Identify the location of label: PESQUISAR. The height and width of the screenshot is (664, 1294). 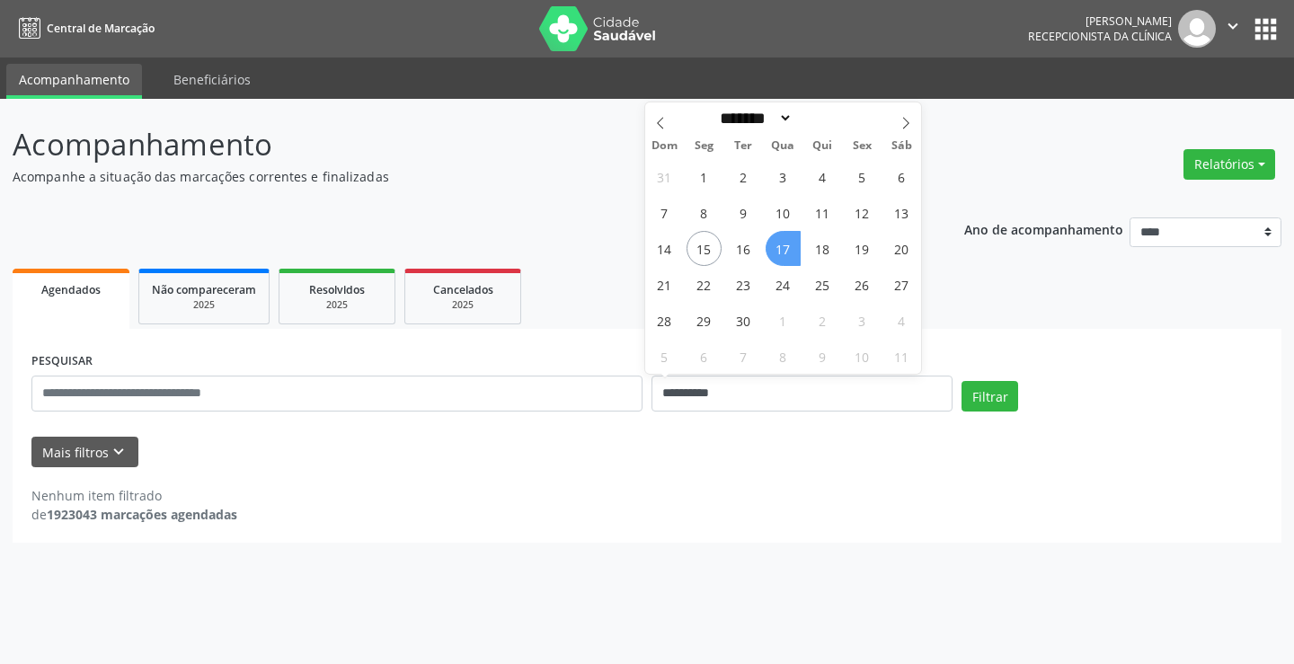
(62, 361).